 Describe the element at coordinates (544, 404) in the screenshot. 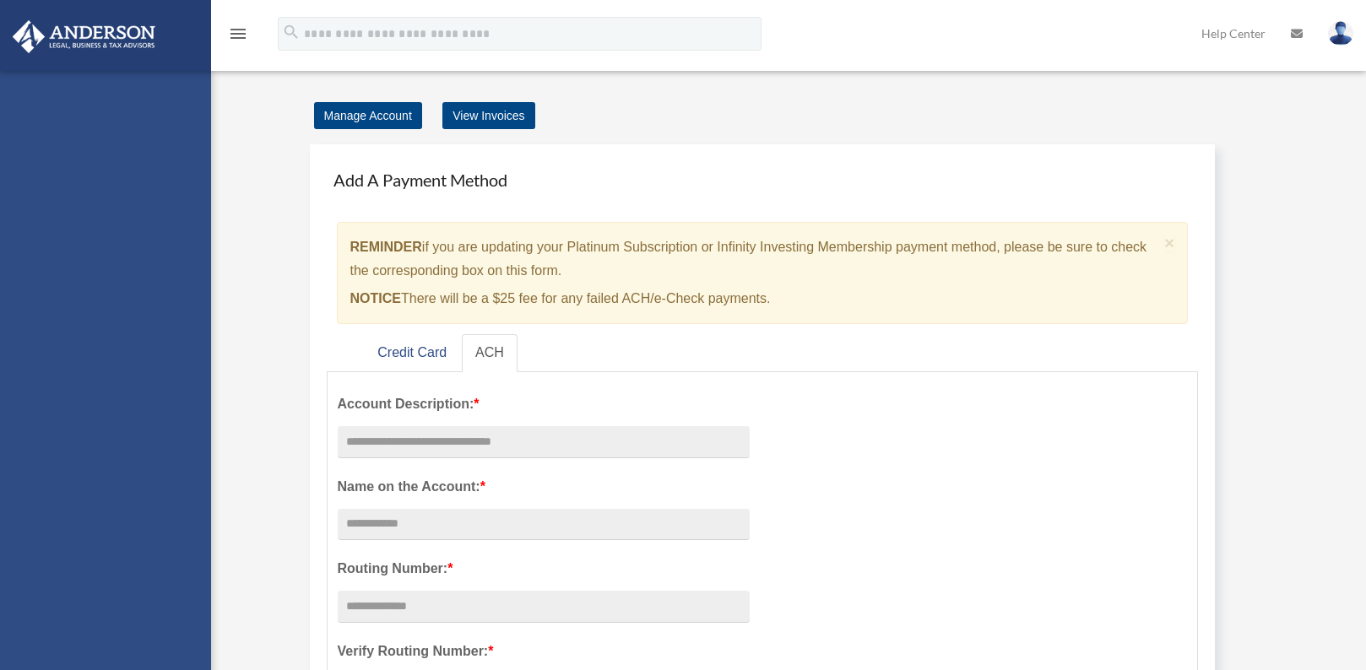

I see `label: Account Description:` at that location.